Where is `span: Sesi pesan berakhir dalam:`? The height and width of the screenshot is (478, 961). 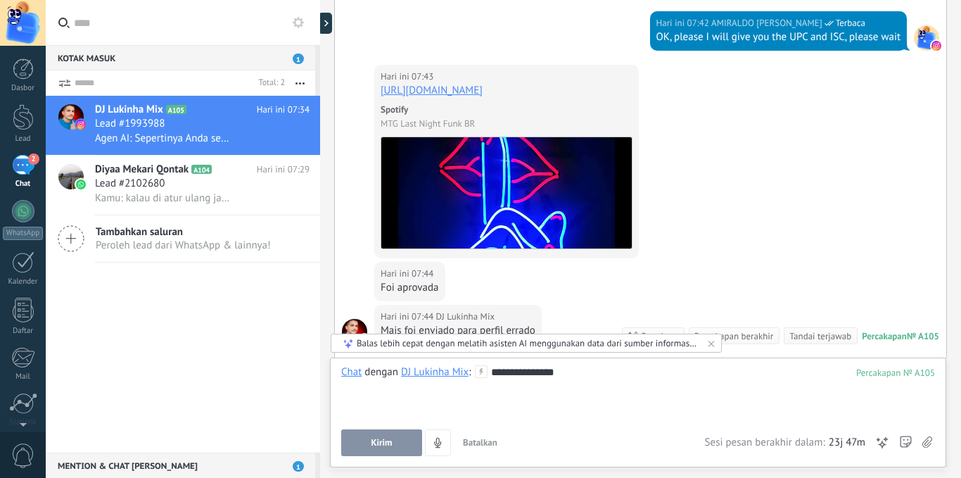
span: Sesi pesan berakhir dalam: is located at coordinates (765, 443).